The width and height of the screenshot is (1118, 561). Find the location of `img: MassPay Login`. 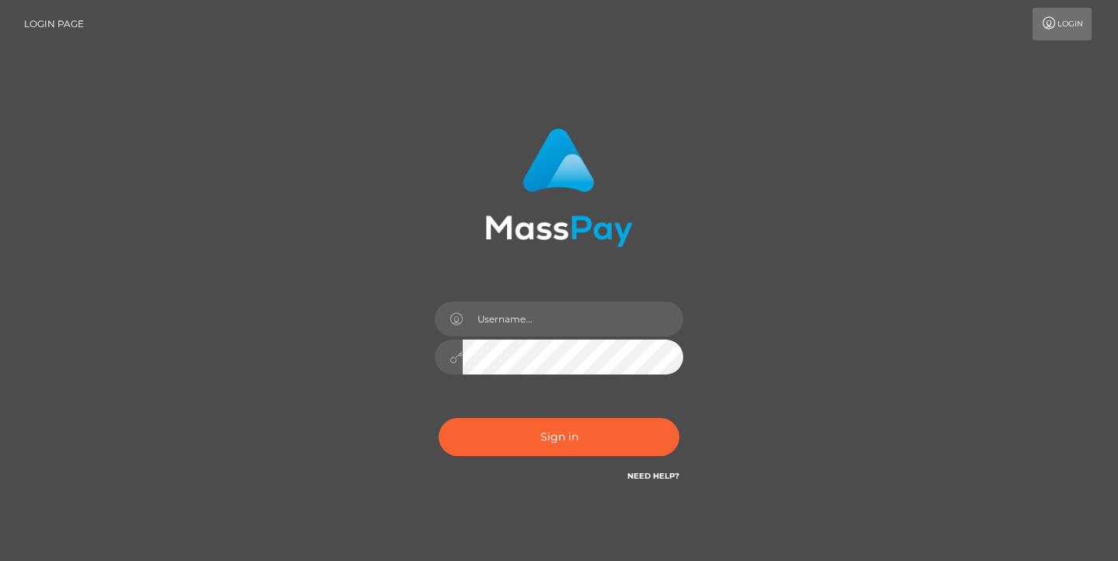

img: MassPay Login is located at coordinates (559, 187).